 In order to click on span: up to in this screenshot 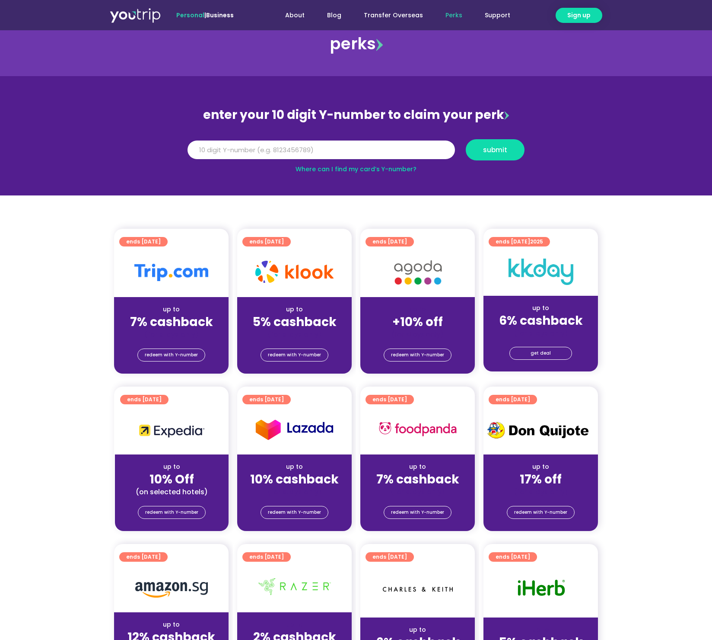, I will do `click(418, 309)`.